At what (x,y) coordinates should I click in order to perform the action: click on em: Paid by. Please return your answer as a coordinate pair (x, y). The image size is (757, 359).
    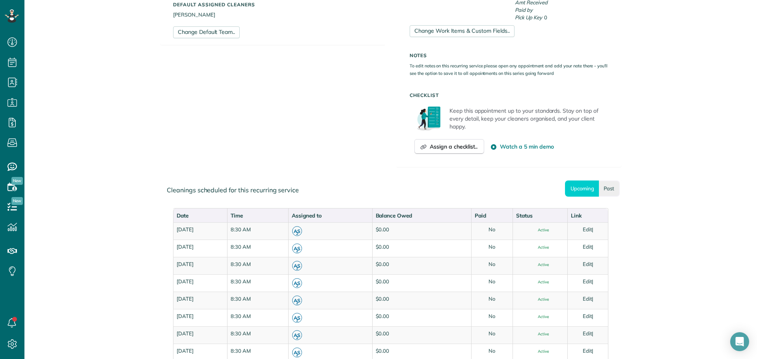
    Looking at the image, I should click on (523, 10).